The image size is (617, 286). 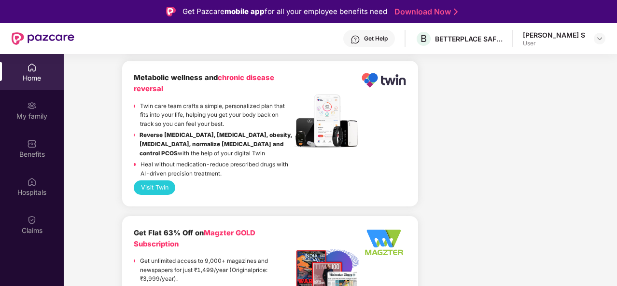 What do you see at coordinates (216, 144) in the screenshot?
I see `p: with the help of your digital Twin` at bounding box center [216, 144].